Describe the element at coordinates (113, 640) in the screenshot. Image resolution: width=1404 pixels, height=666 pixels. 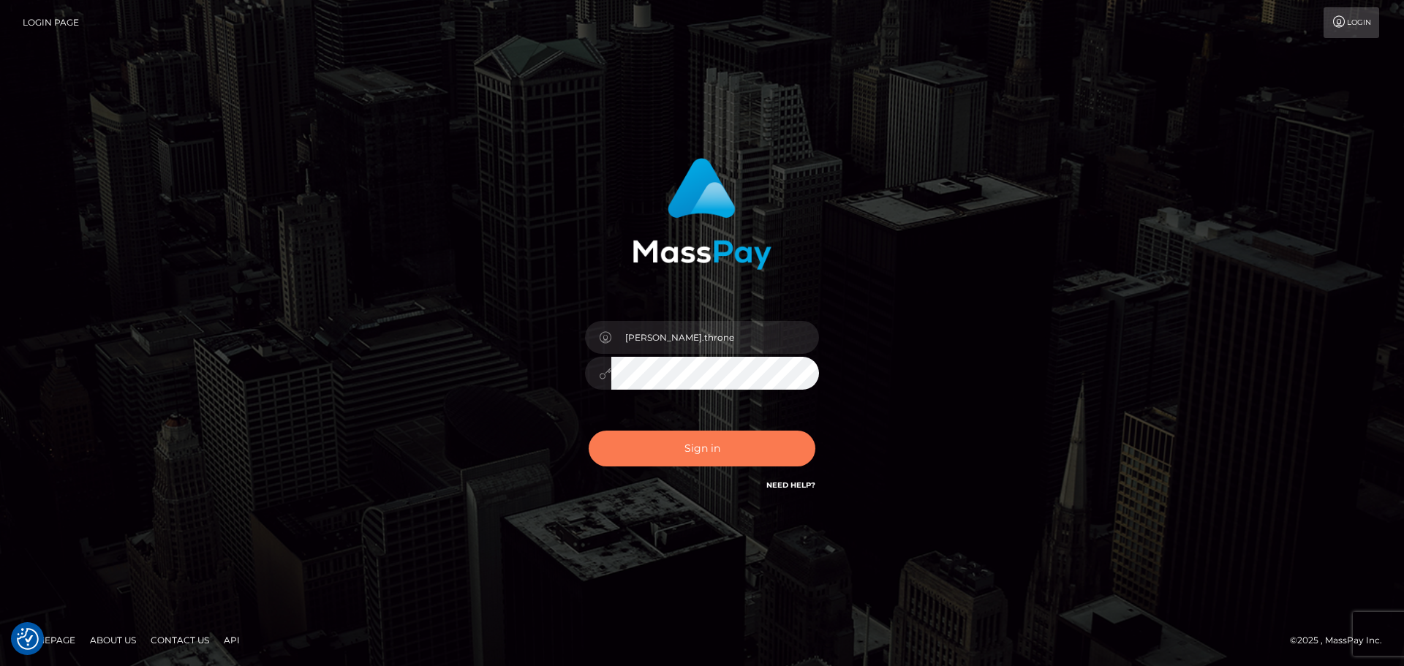
I see `a: About Us` at that location.